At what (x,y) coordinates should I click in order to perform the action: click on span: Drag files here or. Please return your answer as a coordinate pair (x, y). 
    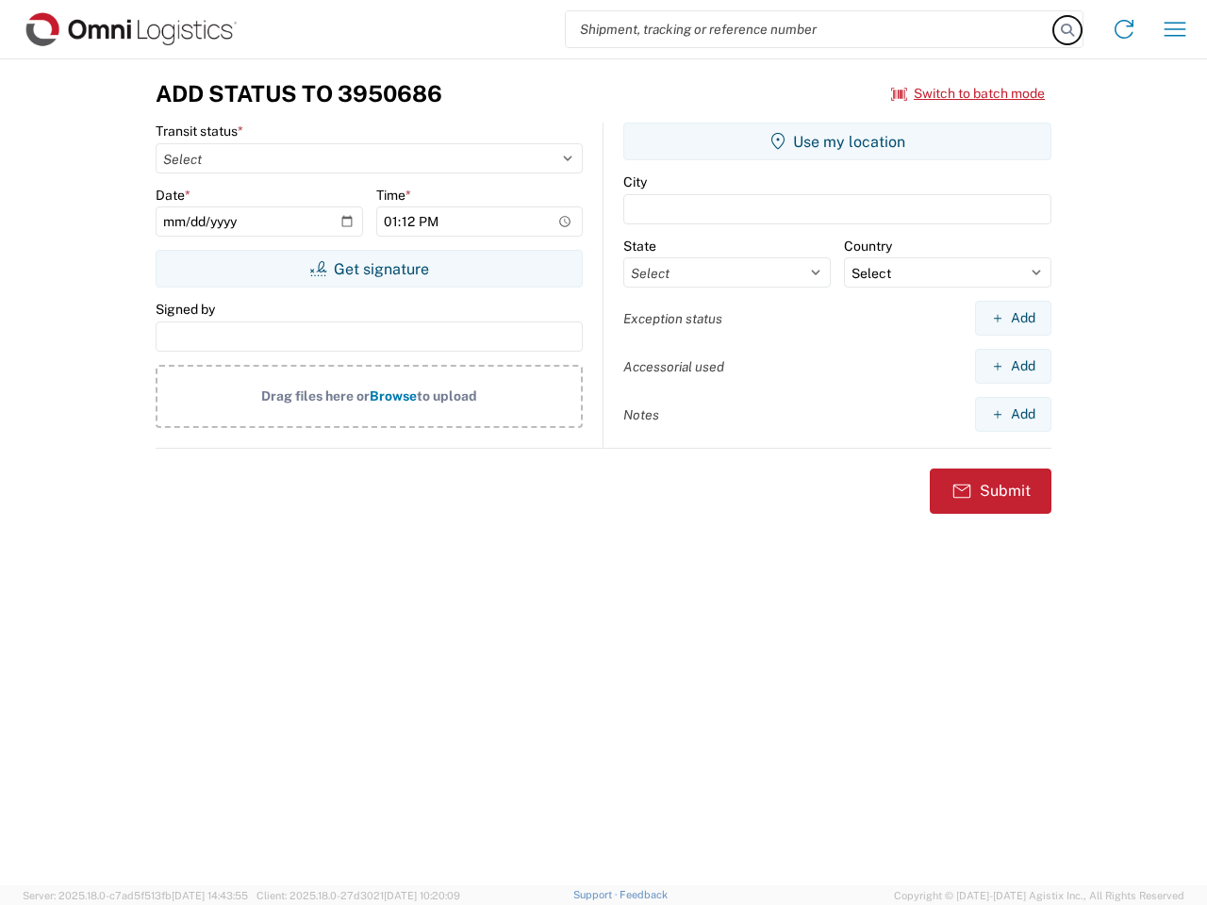
    Looking at the image, I should click on (315, 396).